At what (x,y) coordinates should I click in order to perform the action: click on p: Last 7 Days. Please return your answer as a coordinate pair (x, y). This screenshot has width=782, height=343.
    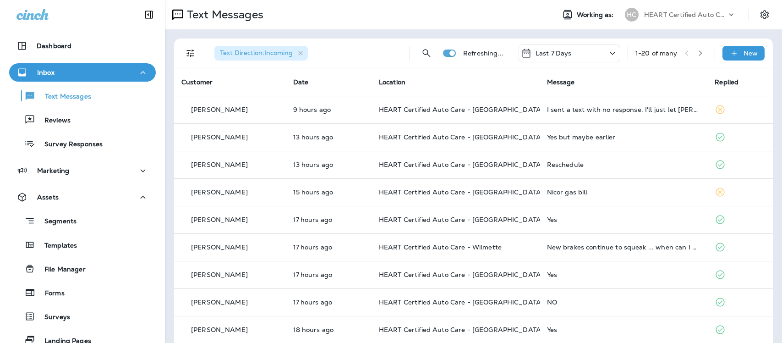
    Looking at the image, I should click on (554, 53).